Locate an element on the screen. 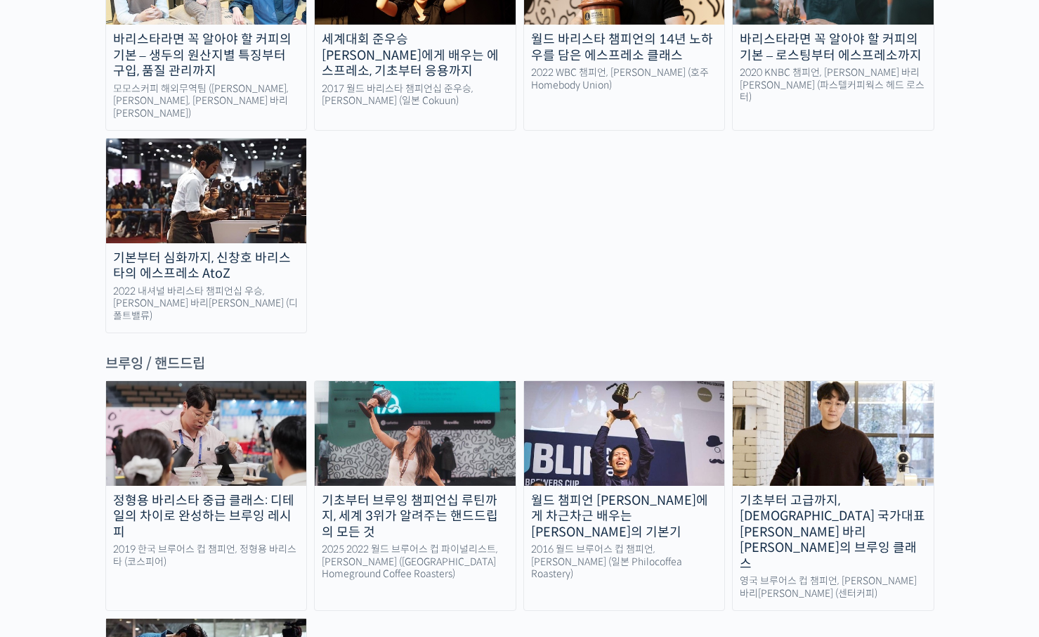  div: 월드 바리스타 챔피언의 14년 노하우를 담은 에스프레소 클래스 is located at coordinates (625, 47).